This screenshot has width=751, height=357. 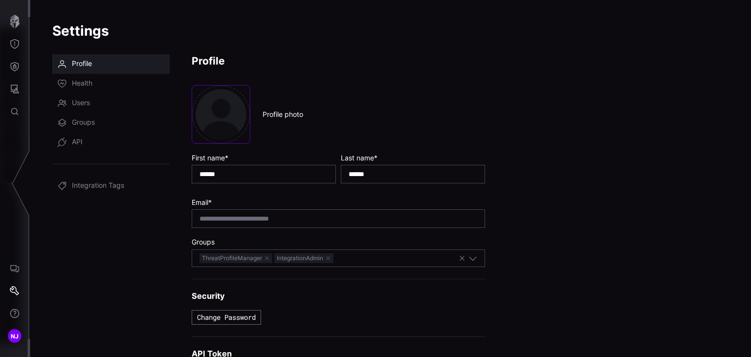 I want to click on a: API, so click(x=111, y=142).